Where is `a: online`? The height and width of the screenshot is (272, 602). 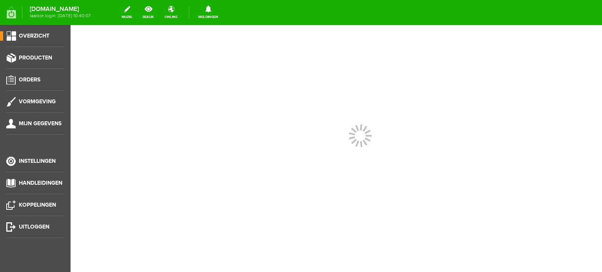 a: online is located at coordinates (171, 13).